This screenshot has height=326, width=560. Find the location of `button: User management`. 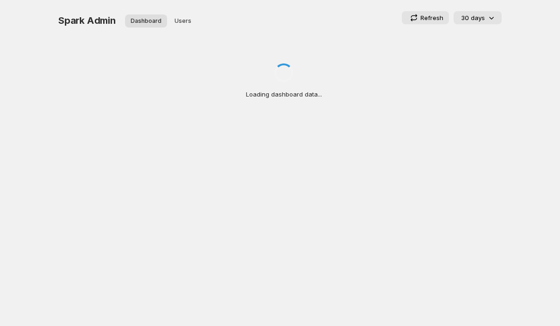

button: User management is located at coordinates (183, 21).